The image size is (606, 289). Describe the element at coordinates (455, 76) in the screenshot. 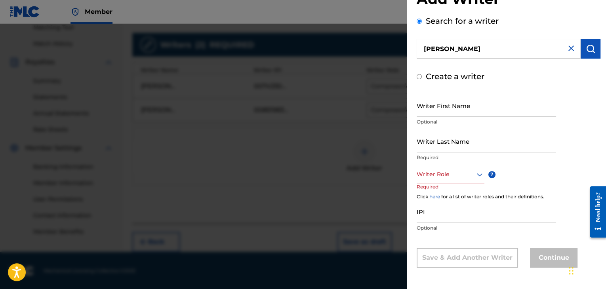

I see `label: Create a writer` at that location.